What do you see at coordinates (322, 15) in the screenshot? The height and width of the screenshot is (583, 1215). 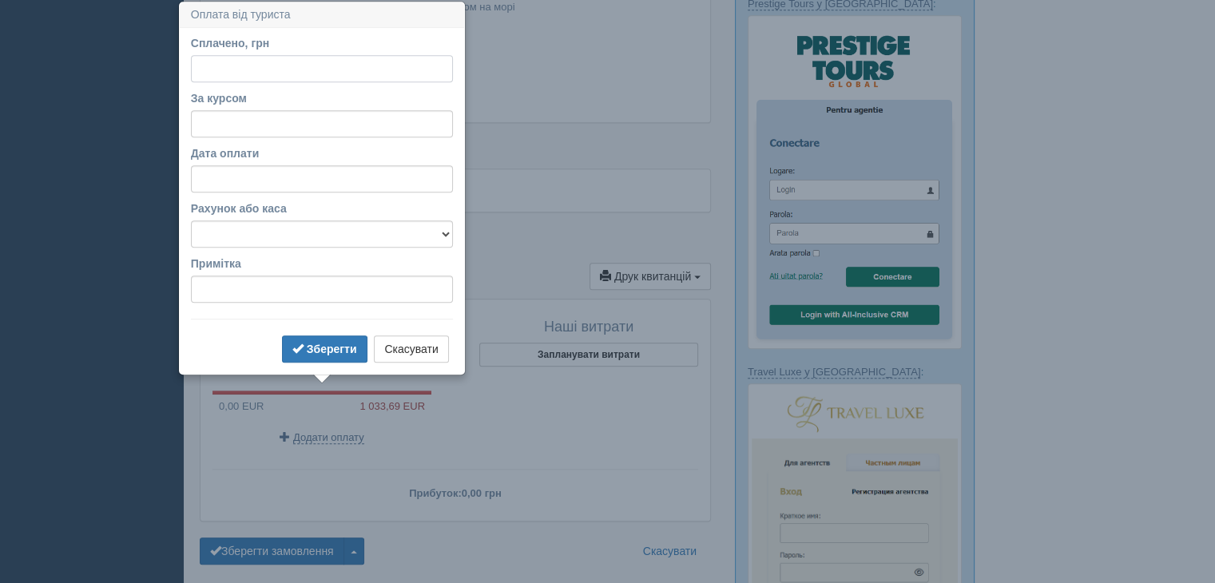 I see `h3: Оплата від туриста` at bounding box center [322, 15].